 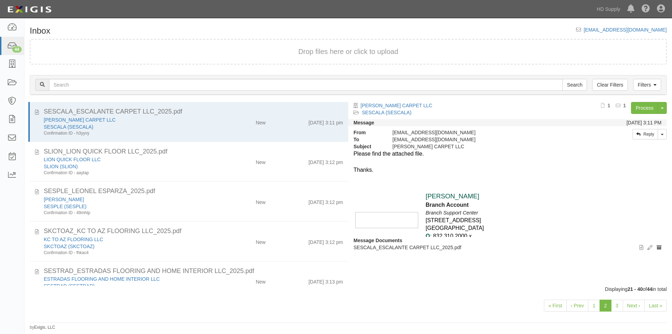 I want to click on div: Confirmation ID - h3yyvy, so click(x=129, y=133).